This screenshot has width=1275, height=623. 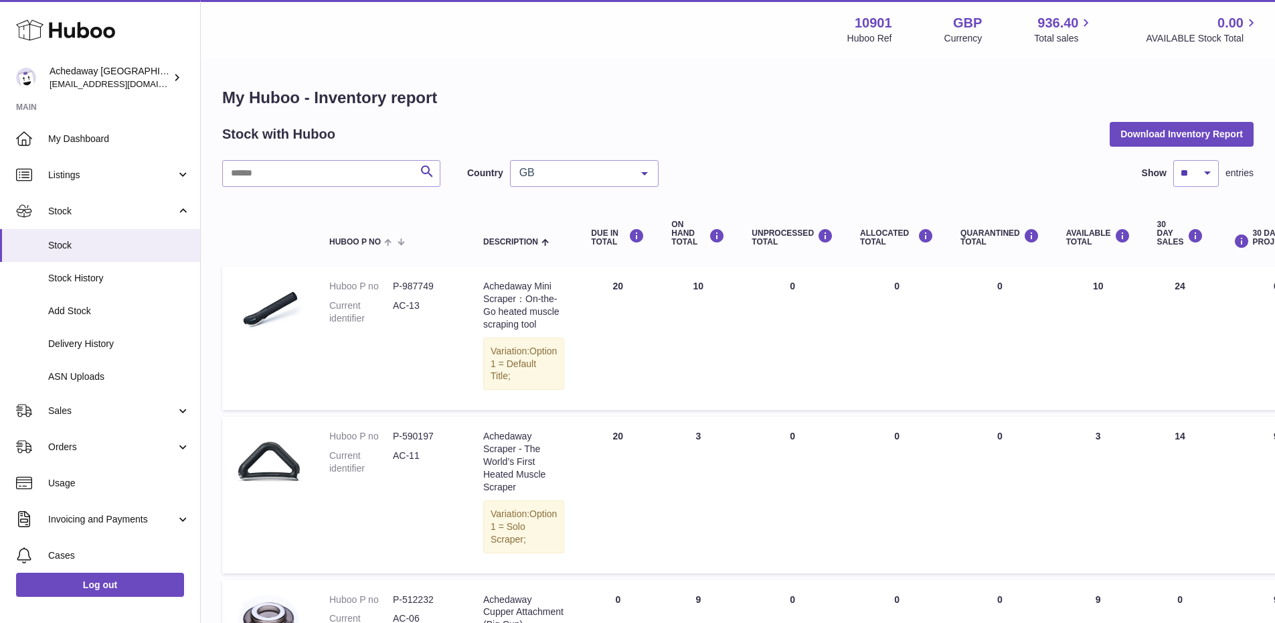 I want to click on span: Option 1 = Default Title;, so click(x=523, y=363).